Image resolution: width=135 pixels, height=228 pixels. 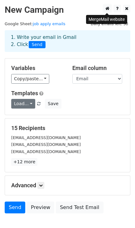 What do you see at coordinates (24, 162) in the screenshot?
I see `a: +12 more` at bounding box center [24, 162].